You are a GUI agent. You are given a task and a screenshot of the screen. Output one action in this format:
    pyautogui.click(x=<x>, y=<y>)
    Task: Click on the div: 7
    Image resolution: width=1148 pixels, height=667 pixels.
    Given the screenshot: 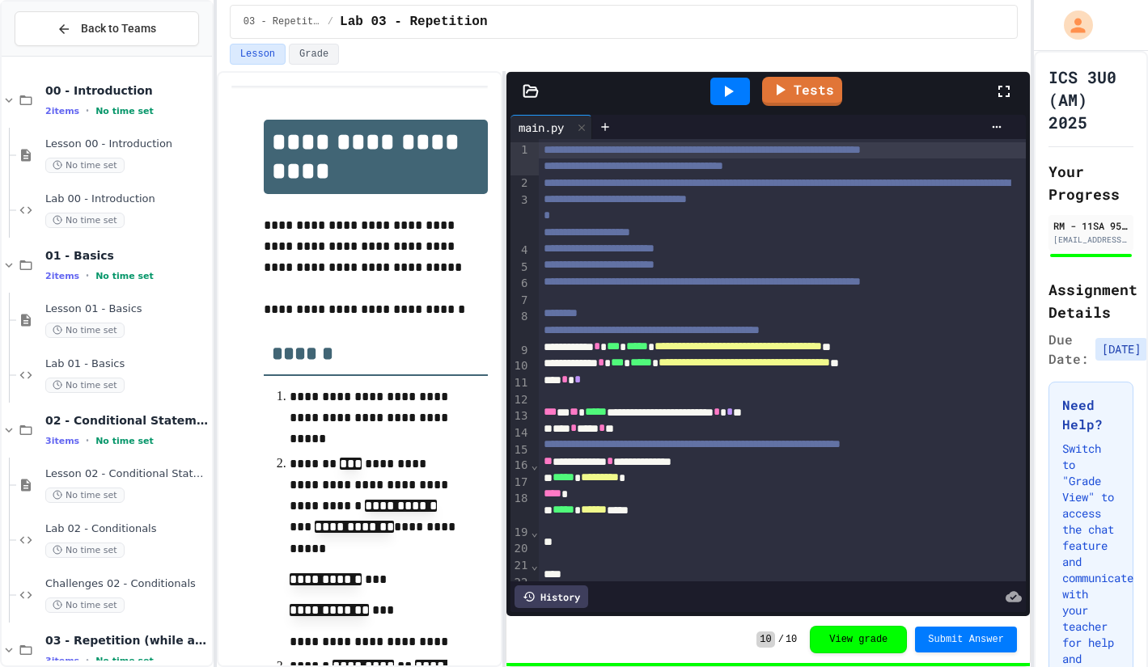 What is the action you would take?
    pyautogui.click(x=520, y=301)
    